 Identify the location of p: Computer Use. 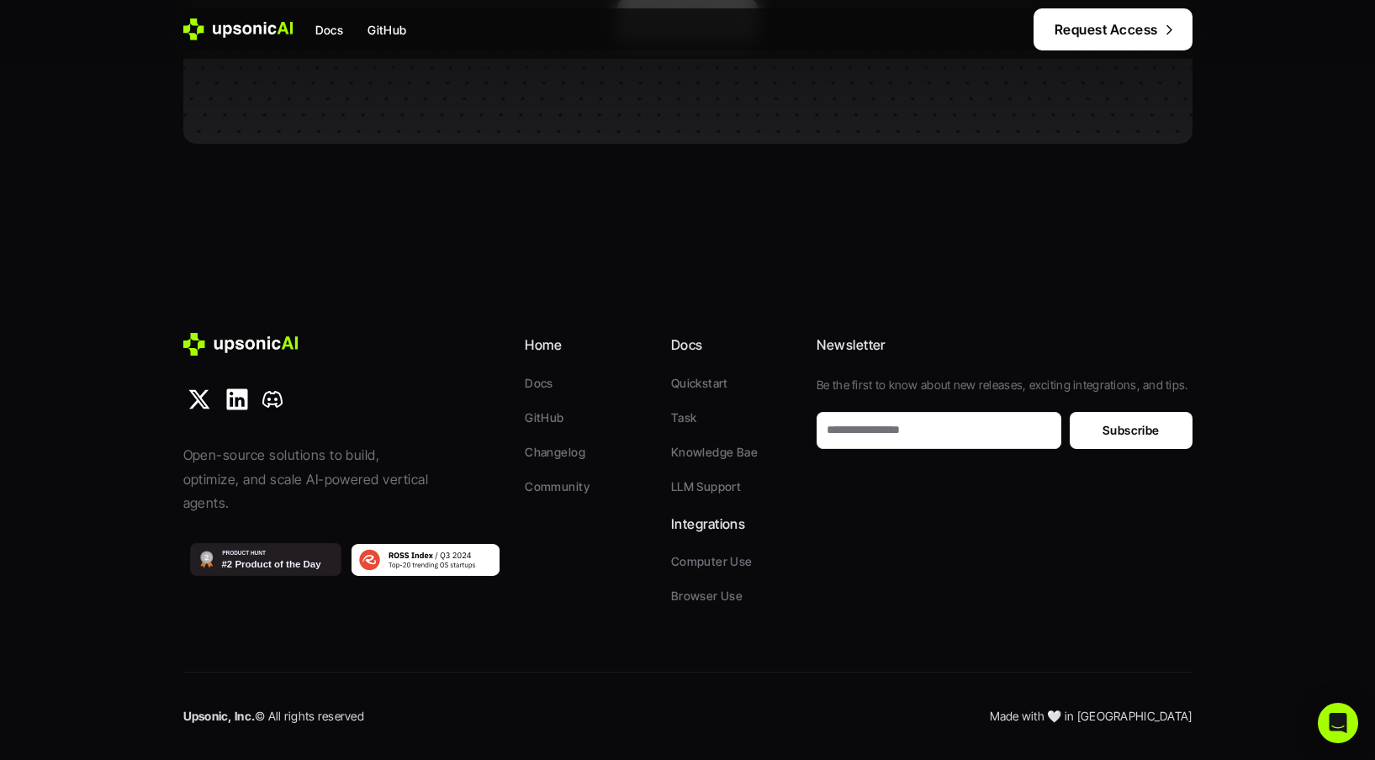
(711, 561).